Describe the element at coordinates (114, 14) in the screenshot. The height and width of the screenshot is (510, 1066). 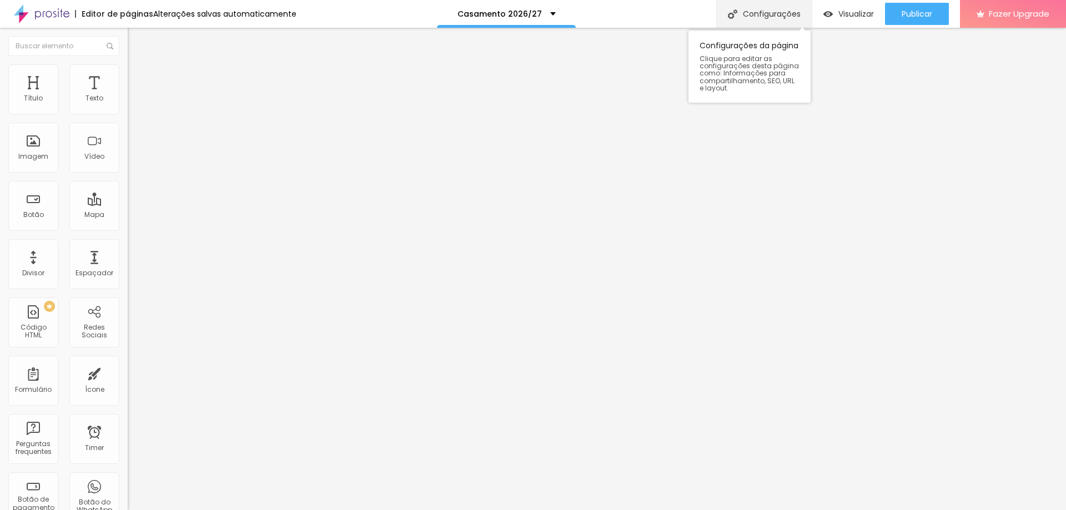
I see `div: Editor de páginas` at that location.